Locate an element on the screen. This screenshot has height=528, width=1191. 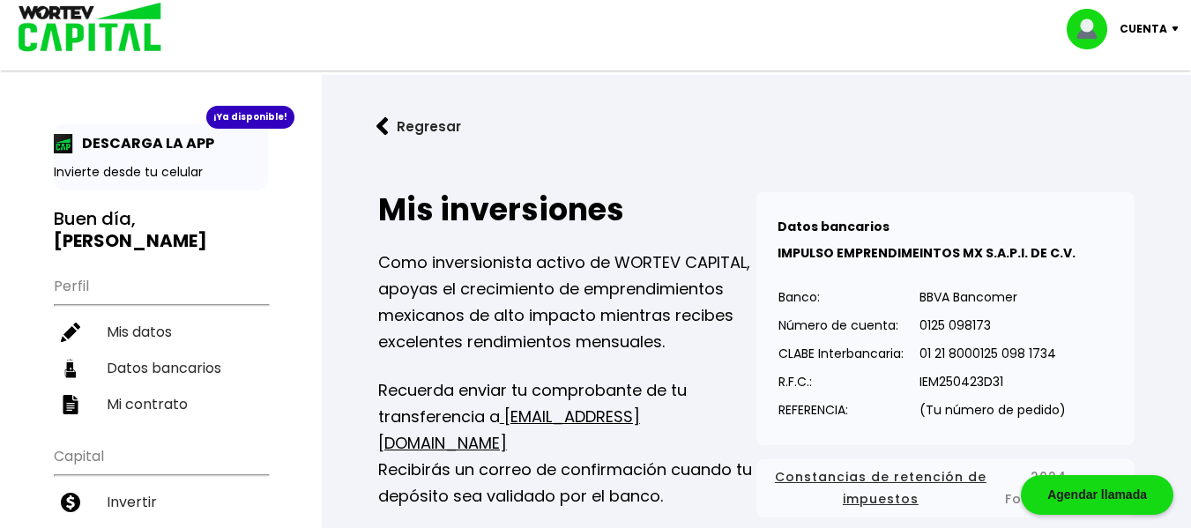
p: R.F.C.: is located at coordinates (841, 382).